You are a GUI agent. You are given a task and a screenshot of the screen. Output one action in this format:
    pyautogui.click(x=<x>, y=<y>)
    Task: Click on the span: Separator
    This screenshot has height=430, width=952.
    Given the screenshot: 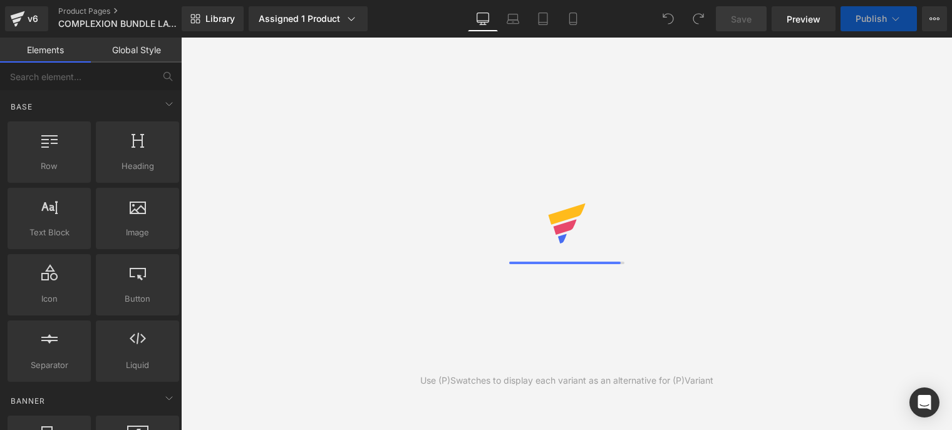 What is the action you would take?
    pyautogui.click(x=49, y=365)
    